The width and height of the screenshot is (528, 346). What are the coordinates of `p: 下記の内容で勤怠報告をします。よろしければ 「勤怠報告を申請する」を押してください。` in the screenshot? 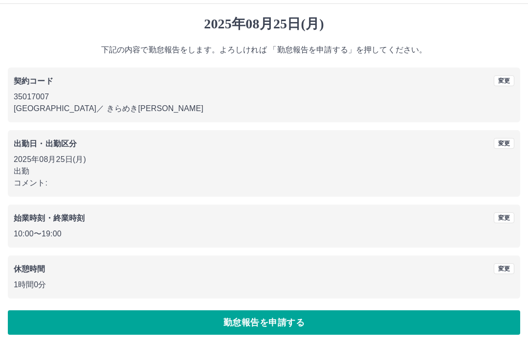 It's located at (264, 50).